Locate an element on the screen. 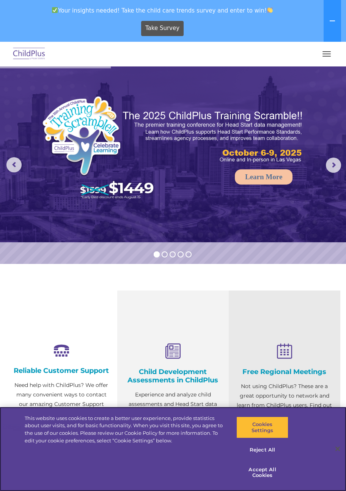 The height and width of the screenshot is (491, 346). button: Reject All is located at coordinates (262, 450).